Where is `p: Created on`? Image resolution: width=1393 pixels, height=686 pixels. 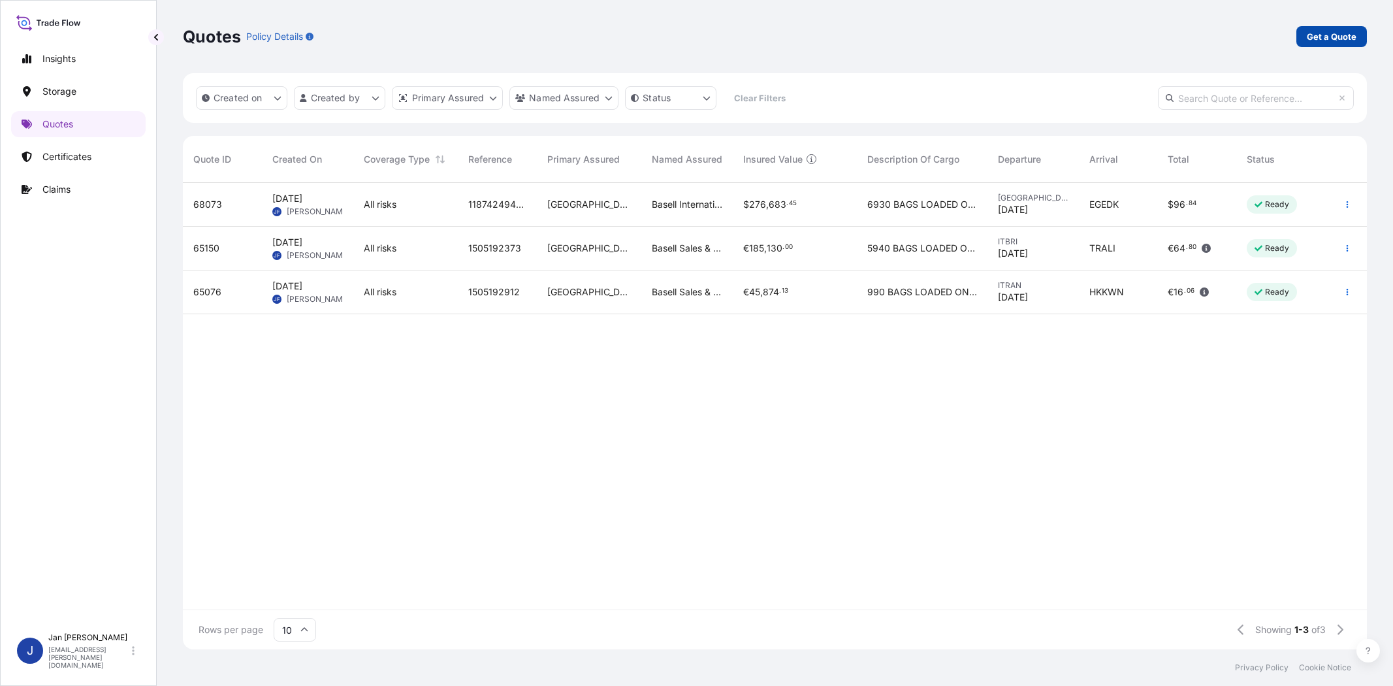 p: Created on is located at coordinates (238, 98).